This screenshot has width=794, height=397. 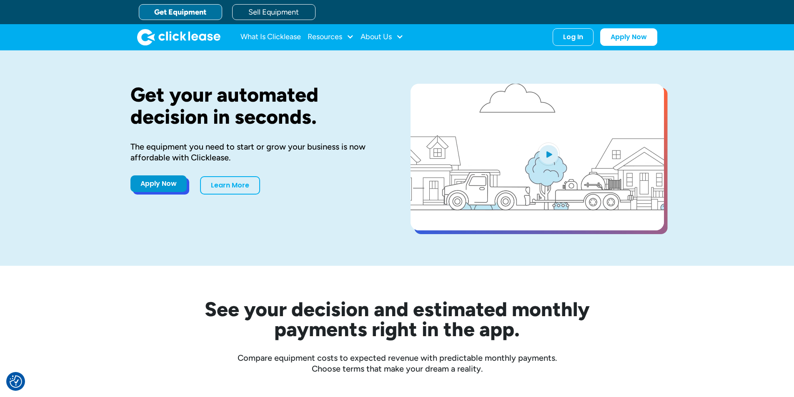 What do you see at coordinates (230, 186) in the screenshot?
I see `a: Learn More` at bounding box center [230, 186].